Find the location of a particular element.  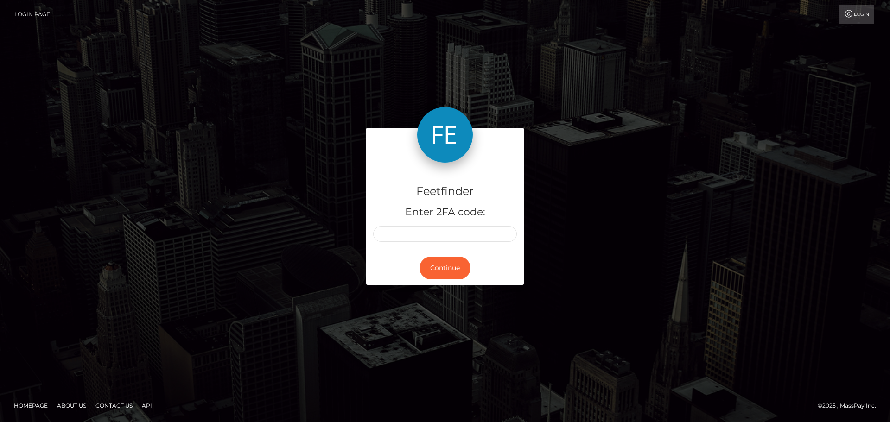

a: Login Page is located at coordinates (32, 14).